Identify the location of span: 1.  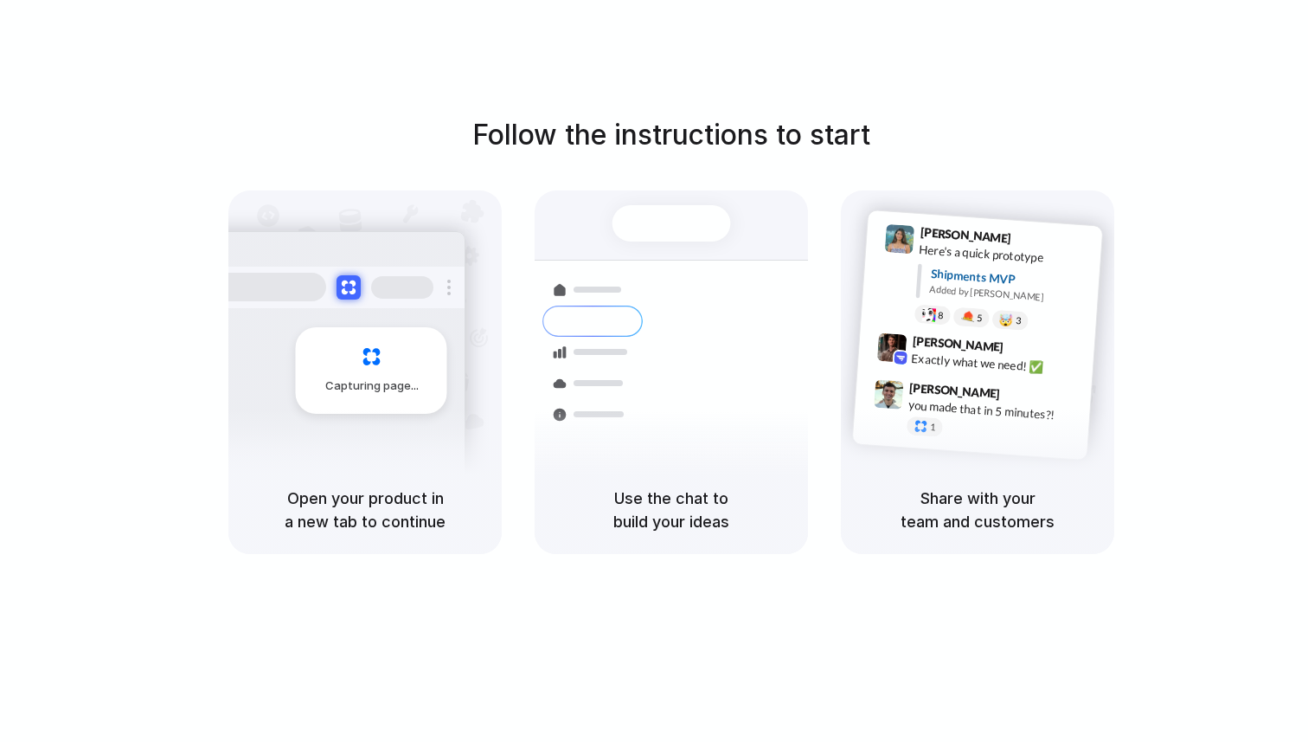
(933, 427).